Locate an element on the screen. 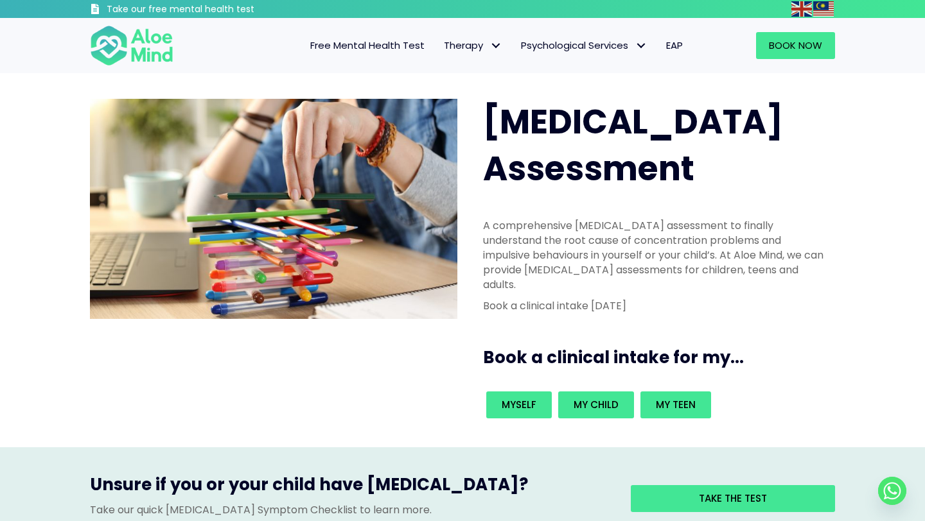 This screenshot has width=925, height=521. img: ms is located at coordinates (823, 9).